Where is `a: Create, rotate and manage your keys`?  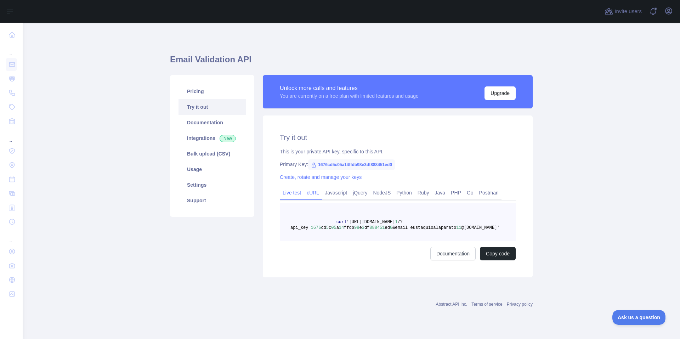 a: Create, rotate and manage your keys is located at coordinates (320, 177).